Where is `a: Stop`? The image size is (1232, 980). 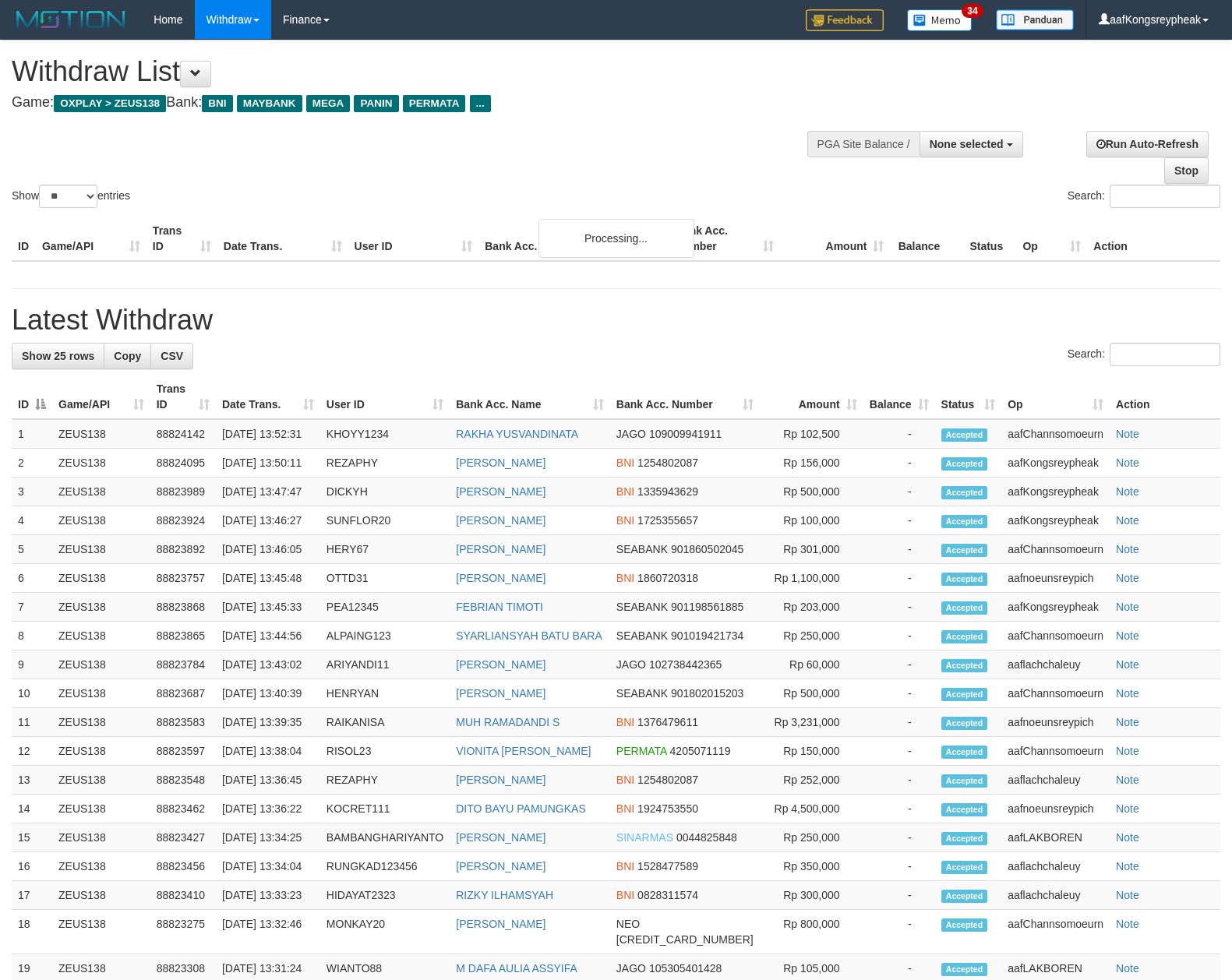
a: Stop is located at coordinates (1187, 170).